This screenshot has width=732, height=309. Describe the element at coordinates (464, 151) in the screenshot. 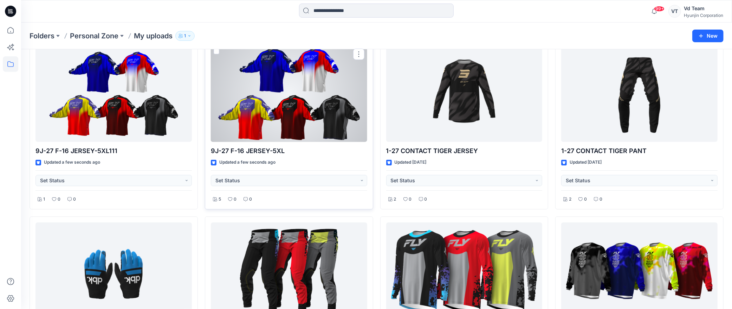

I see `p: 1-27 CONTACT TIGER JERSEY` at that location.